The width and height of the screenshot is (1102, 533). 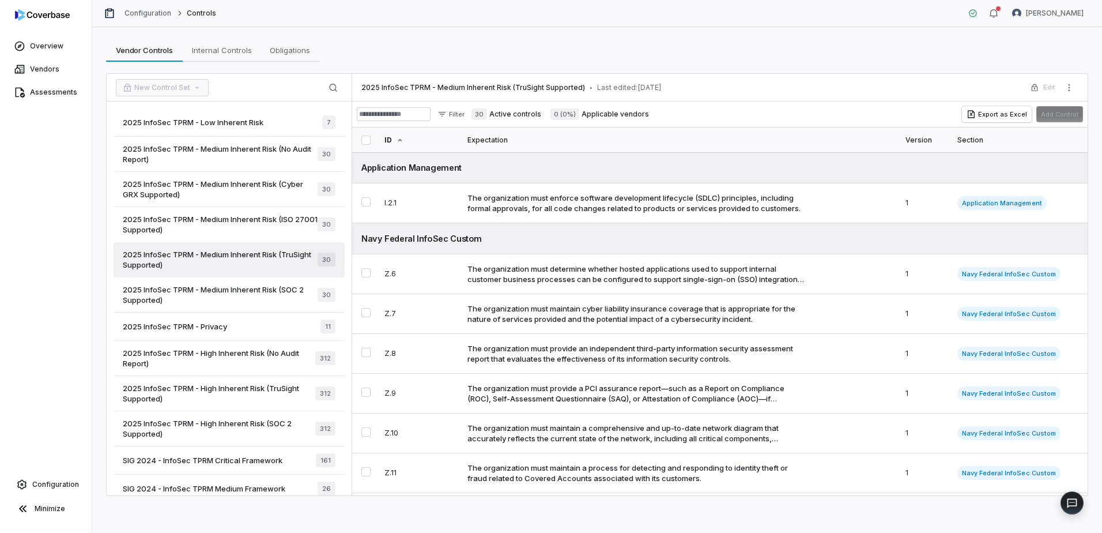 I want to click on span: 7, so click(x=329, y=122).